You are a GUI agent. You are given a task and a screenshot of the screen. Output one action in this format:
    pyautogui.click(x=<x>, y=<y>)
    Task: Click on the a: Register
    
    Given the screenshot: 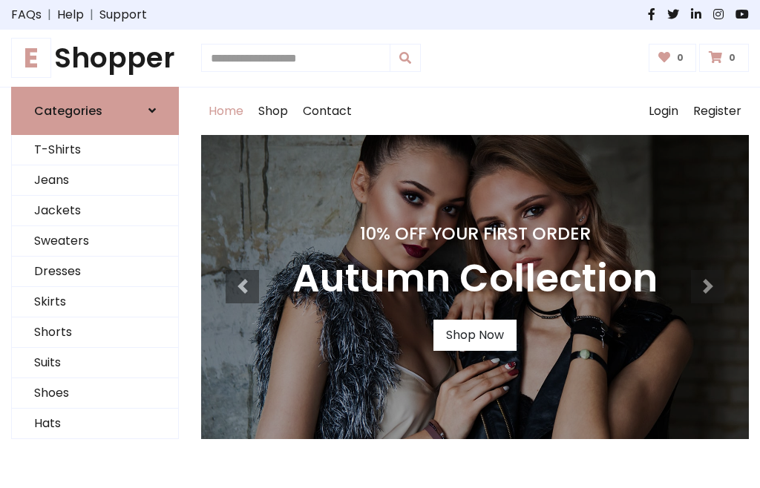 What is the action you would take?
    pyautogui.click(x=717, y=111)
    